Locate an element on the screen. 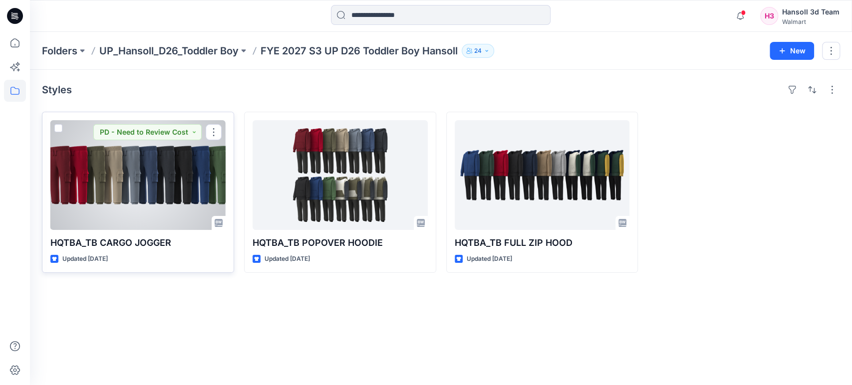 The width and height of the screenshot is (852, 385). h4: Styles is located at coordinates (57, 90).